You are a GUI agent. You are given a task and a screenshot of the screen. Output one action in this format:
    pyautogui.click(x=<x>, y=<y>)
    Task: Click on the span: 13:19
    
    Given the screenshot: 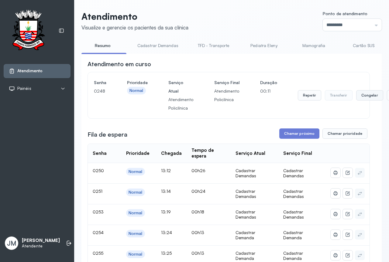 What is the action you would take?
    pyautogui.click(x=166, y=212)
    